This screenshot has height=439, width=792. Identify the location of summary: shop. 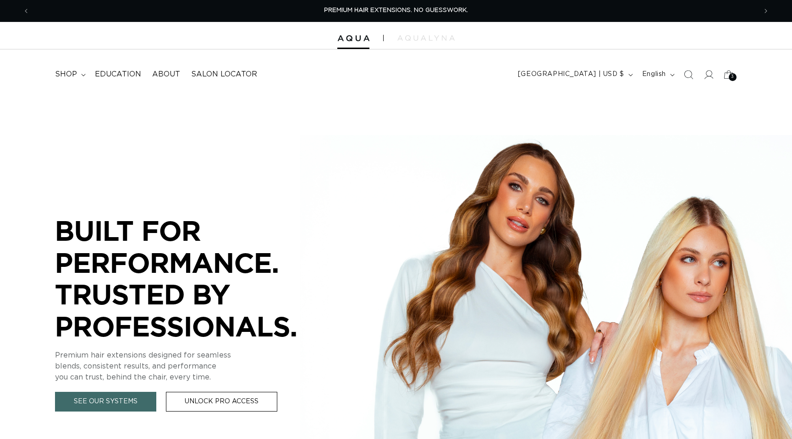
(69, 74).